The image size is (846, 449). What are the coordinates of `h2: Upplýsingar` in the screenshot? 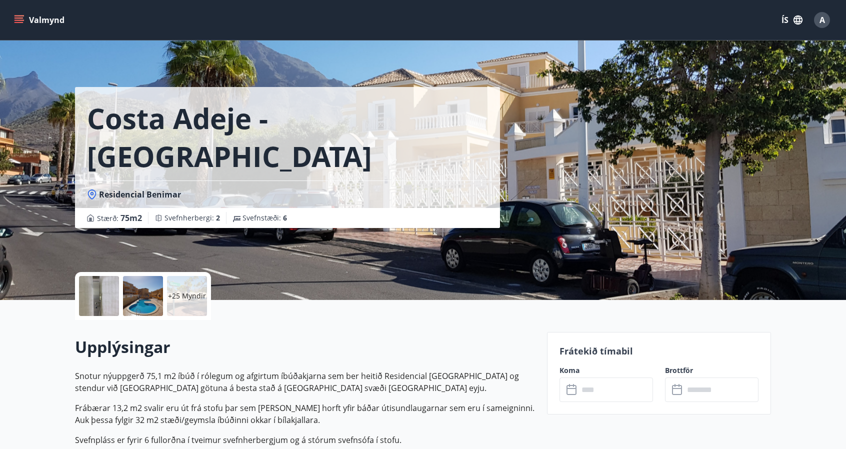 It's located at (305, 347).